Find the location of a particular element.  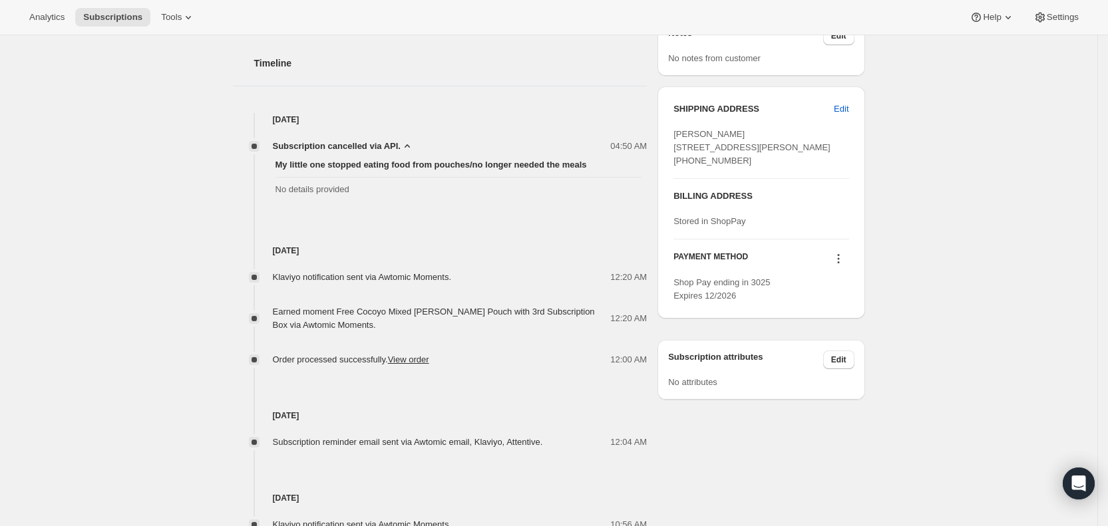

div: Open Intercom Messenger is located at coordinates (1079, 484).